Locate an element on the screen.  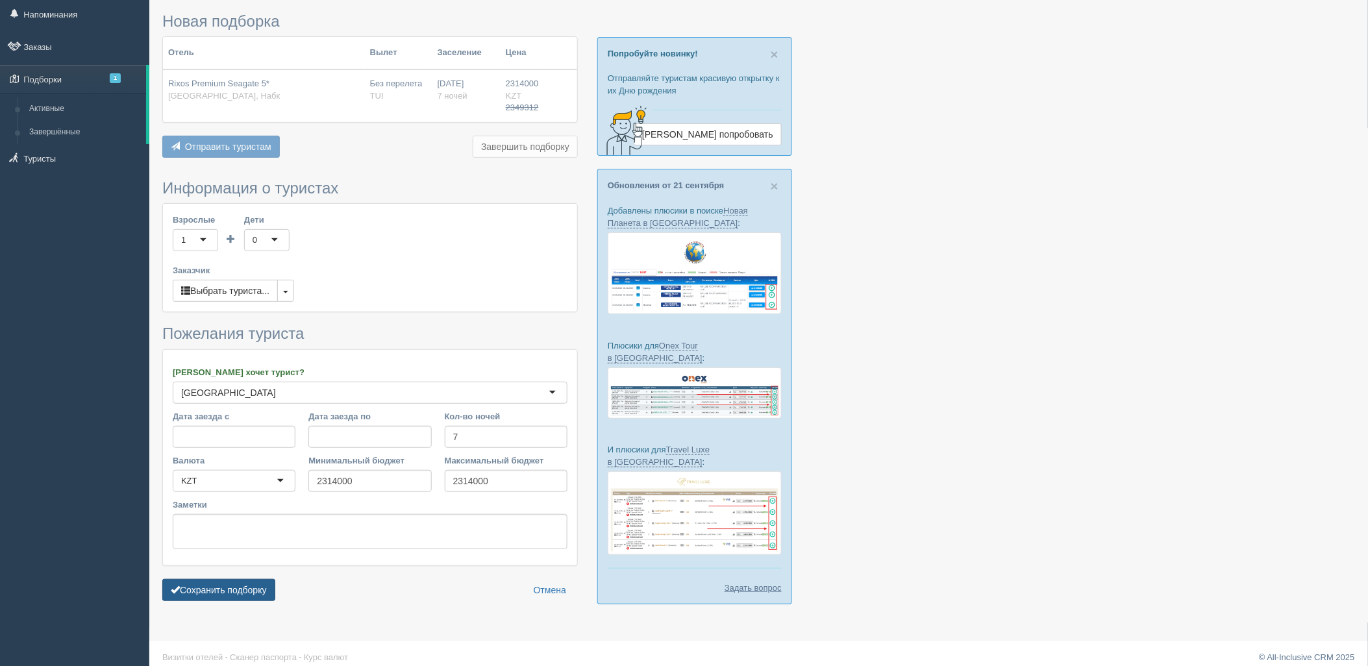
a: Курс валют is located at coordinates (326, 657).